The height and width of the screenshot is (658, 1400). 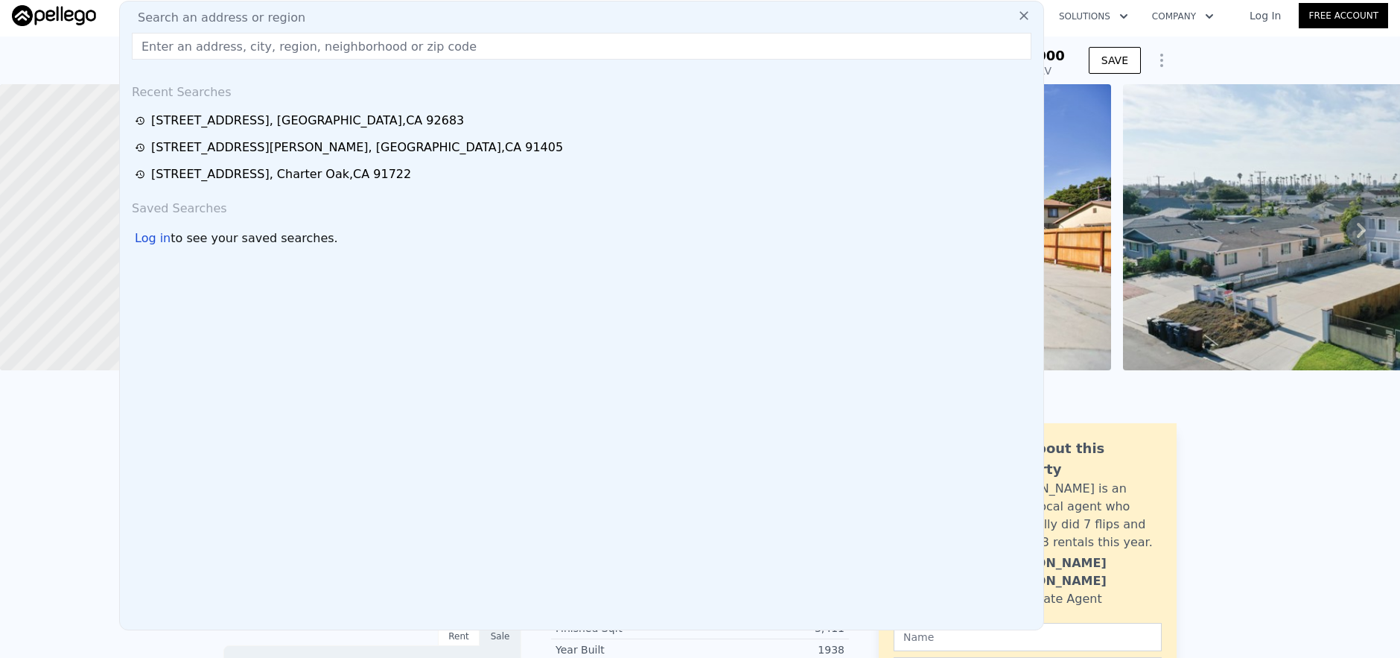 I want to click on div: Year Built, so click(x=628, y=649).